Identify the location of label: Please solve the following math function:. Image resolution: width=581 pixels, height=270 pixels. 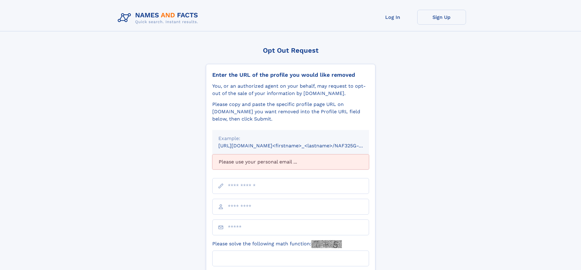
(277, 244).